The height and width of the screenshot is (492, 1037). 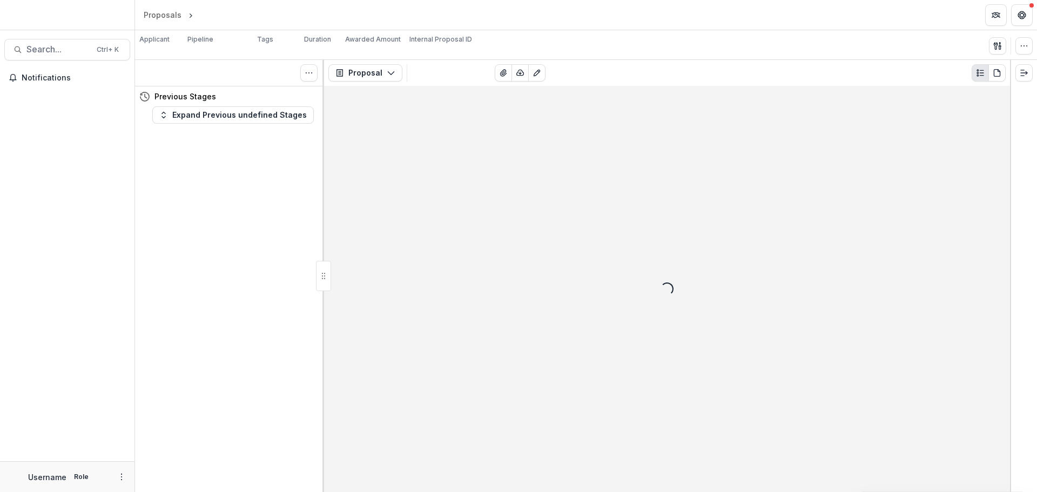 What do you see at coordinates (163, 15) in the screenshot?
I see `div: Proposals` at bounding box center [163, 15].